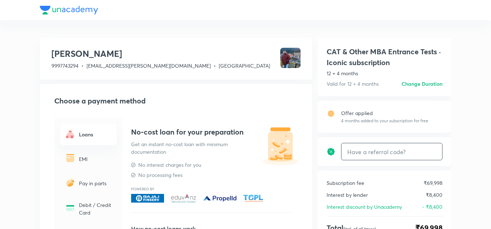 This screenshot has height=229, width=491. What do you see at coordinates (347, 195) in the screenshot?
I see `p: Interest by lender` at bounding box center [347, 195].